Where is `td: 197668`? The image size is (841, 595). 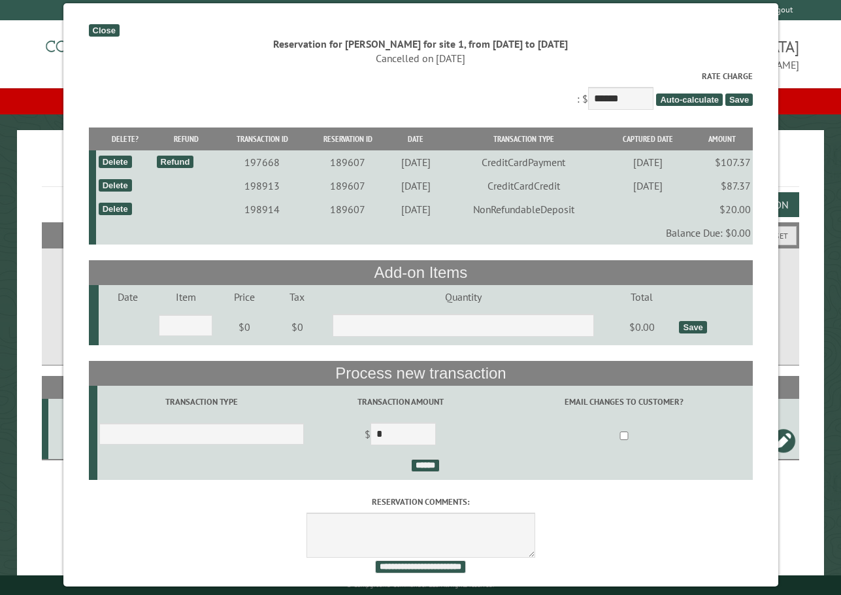
td: 197668 is located at coordinates (262, 162).